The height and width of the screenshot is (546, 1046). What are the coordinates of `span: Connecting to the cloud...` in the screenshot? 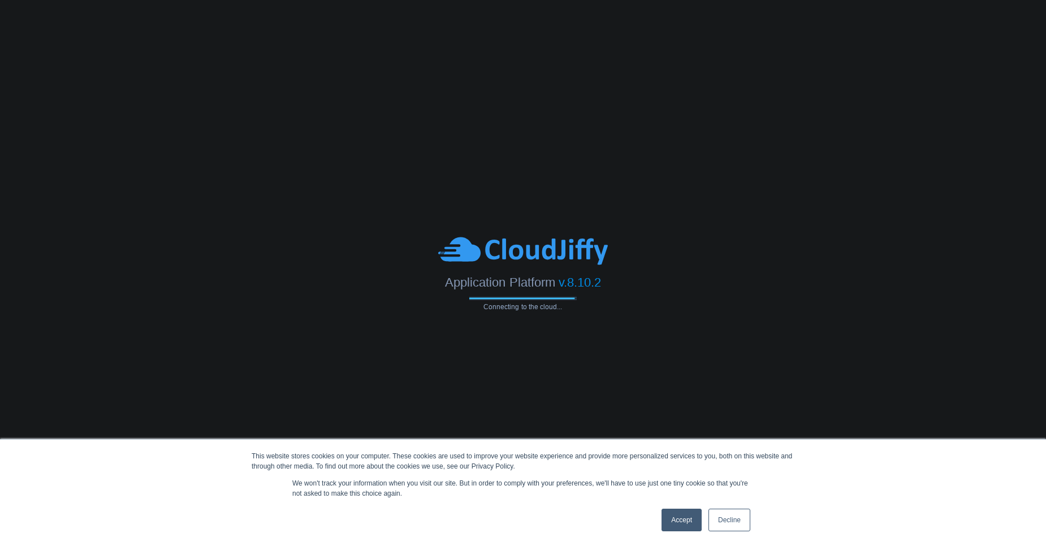 It's located at (523, 307).